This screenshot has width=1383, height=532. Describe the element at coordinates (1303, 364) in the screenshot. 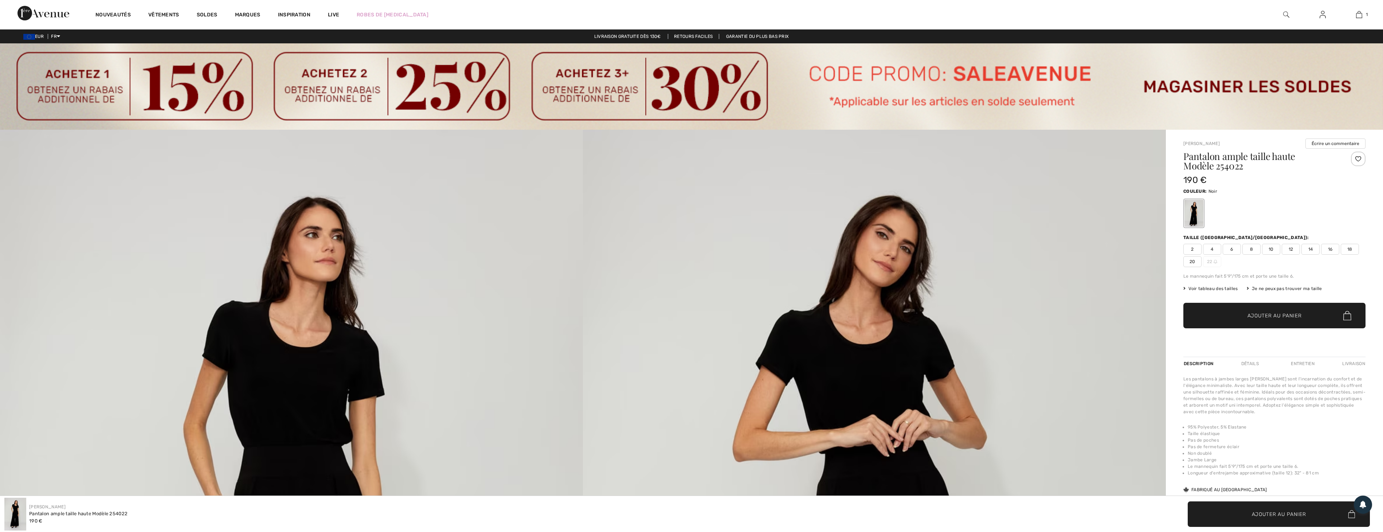

I see `div: Entretien` at that location.